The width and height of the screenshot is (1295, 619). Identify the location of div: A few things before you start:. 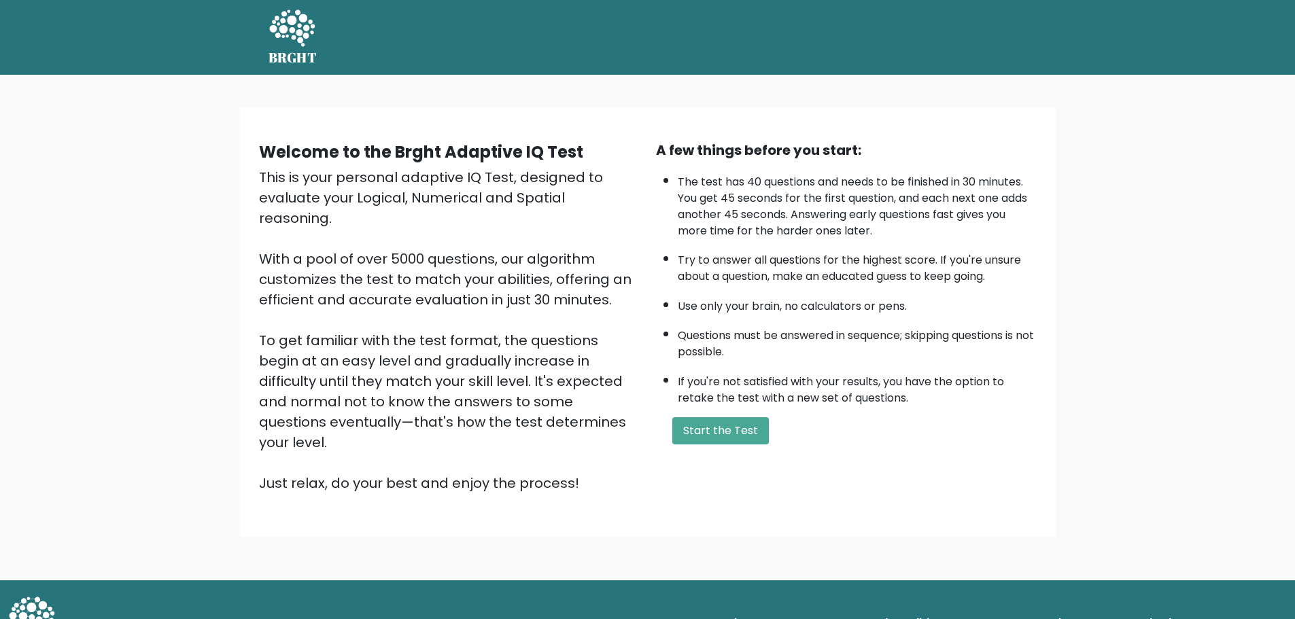
(846, 150).